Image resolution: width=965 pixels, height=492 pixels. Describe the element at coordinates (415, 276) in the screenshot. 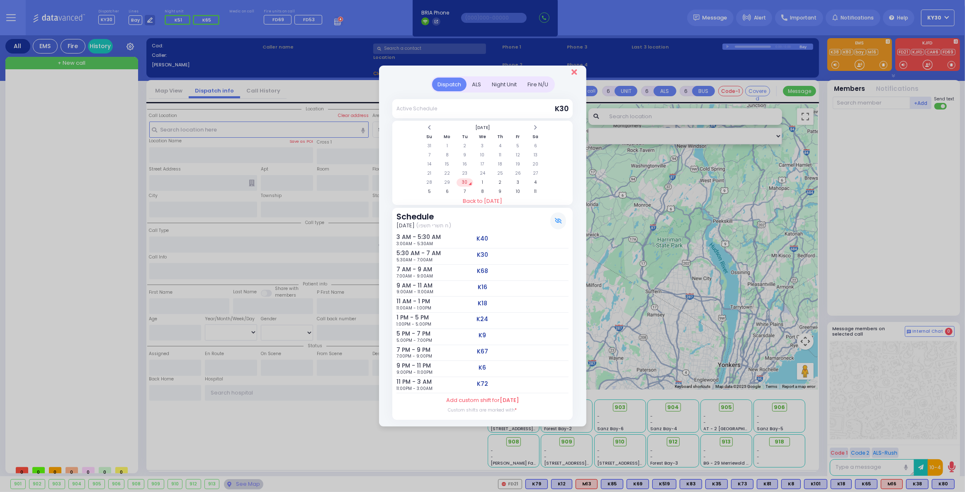

I see `span: 7:00AM - 9:00AM` at that location.